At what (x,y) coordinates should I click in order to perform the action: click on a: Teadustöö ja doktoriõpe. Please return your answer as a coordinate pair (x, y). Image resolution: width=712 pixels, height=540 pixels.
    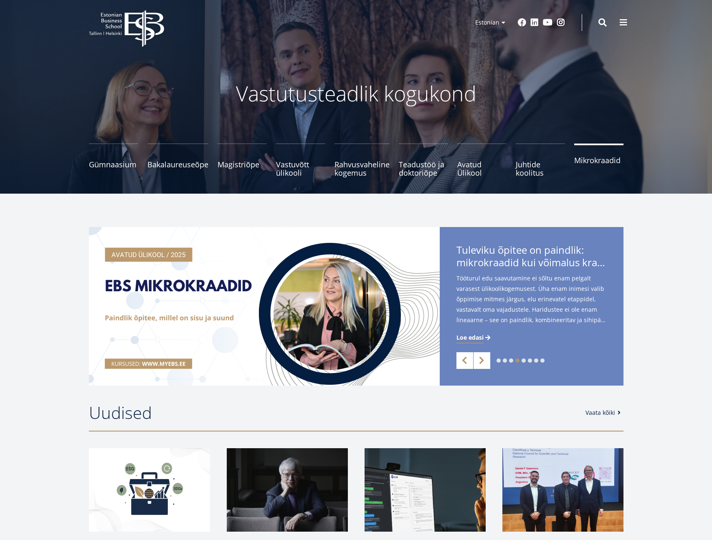
    Looking at the image, I should click on (423, 160).